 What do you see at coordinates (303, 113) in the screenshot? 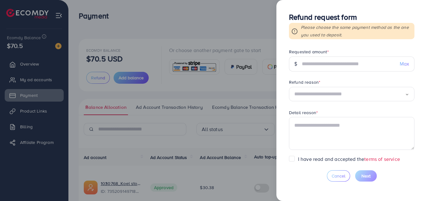
I see `label: Detail reason` at bounding box center [303, 113].